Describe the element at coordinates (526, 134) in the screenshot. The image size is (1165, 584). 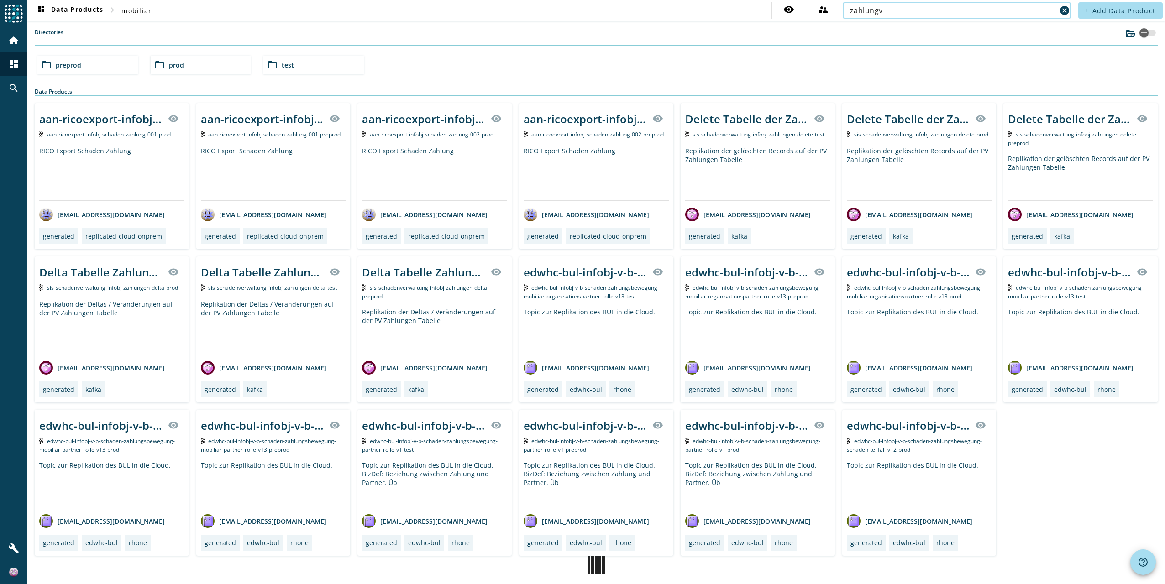
I see `img: Kafka Topic: aan-ricoexport-infobj-schaden-zahlung-002-preprod` at that location.